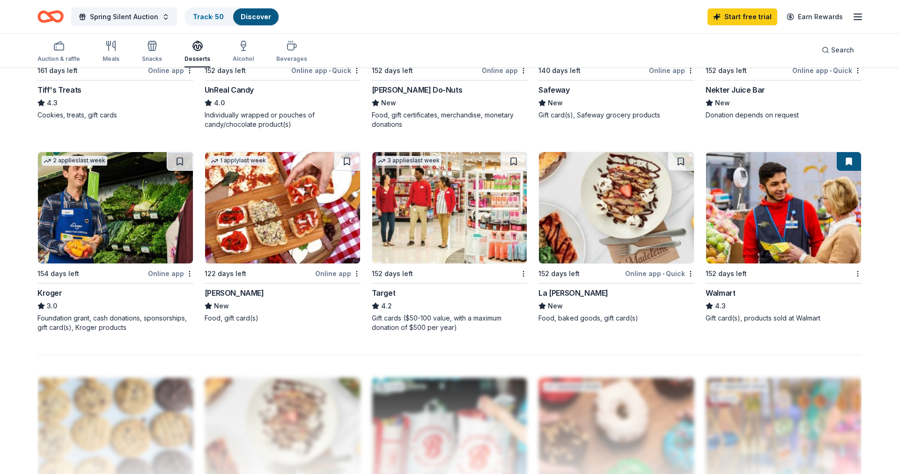 The height and width of the screenshot is (474, 899). I want to click on a: Image for Walmart152 days leftWalmart4.3Gift card(s), products sold at Walmart, so click(783, 237).